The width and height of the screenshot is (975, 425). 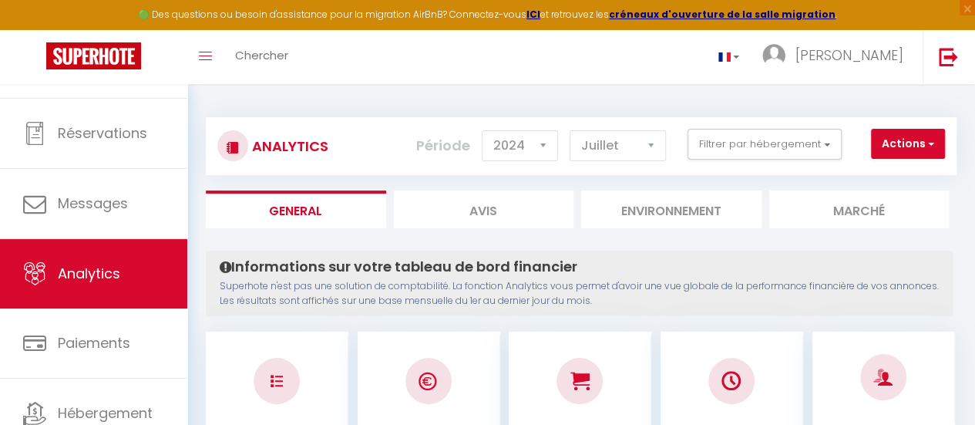 What do you see at coordinates (722, 14) in the screenshot?
I see `strong: créneaux d'ouverture de la salle migration` at bounding box center [722, 14].